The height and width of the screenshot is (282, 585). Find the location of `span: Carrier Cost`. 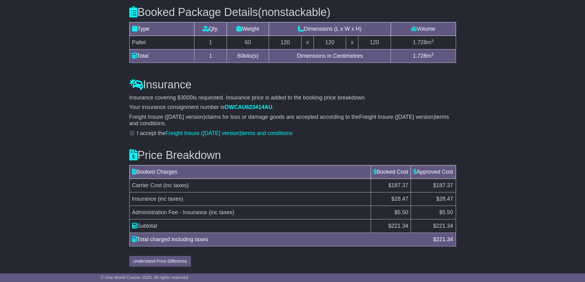

span: Carrier Cost is located at coordinates (147, 185).